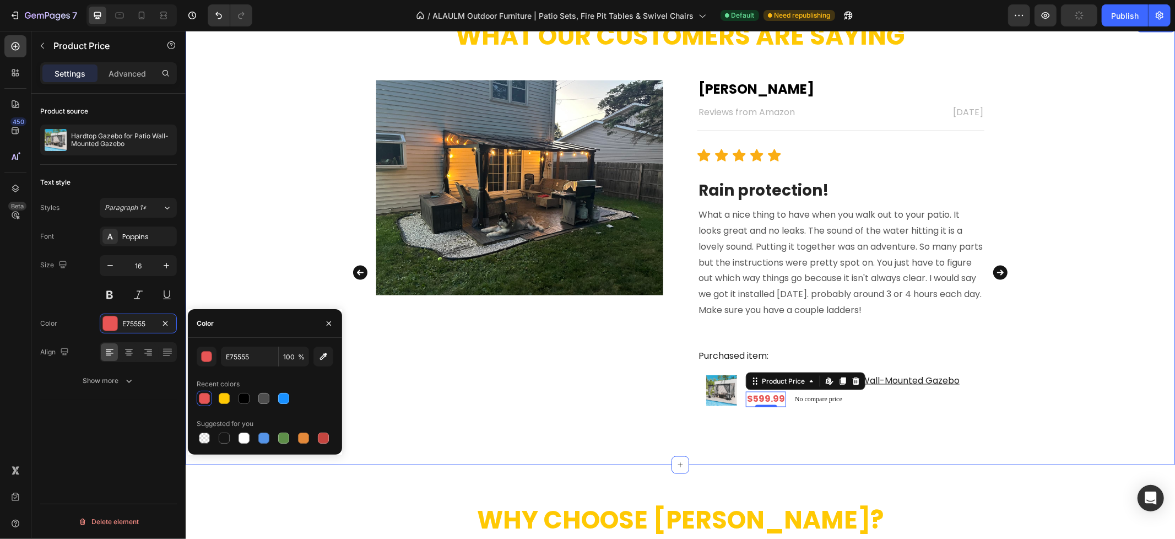 This screenshot has width=1175, height=539. What do you see at coordinates (127, 73) in the screenshot?
I see `p: Advanced` at bounding box center [127, 73].